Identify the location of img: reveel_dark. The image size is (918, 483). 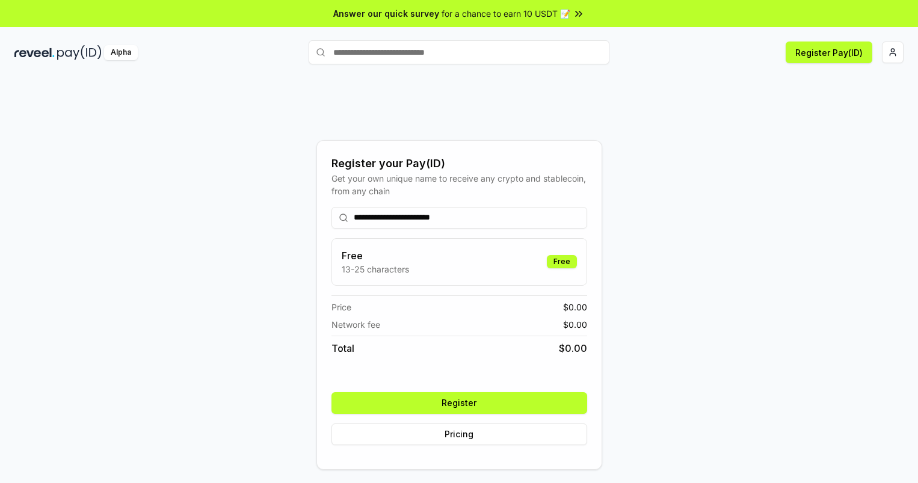
(34, 52).